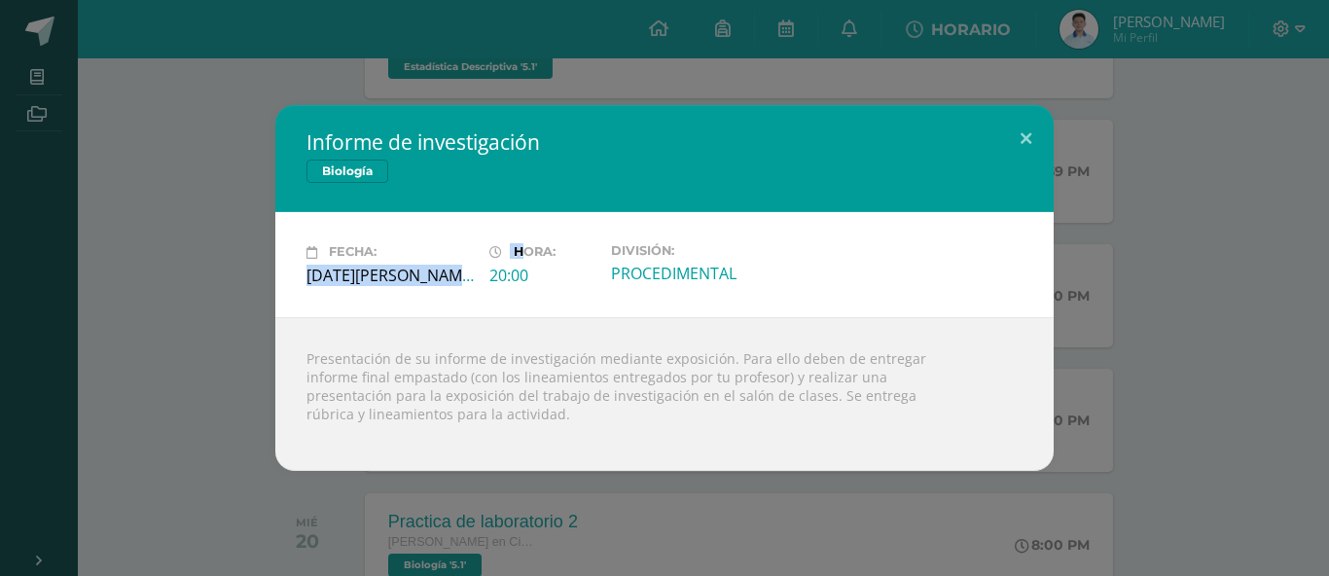 This screenshot has width=1329, height=576. What do you see at coordinates (534, 252) in the screenshot?
I see `span: Hora:` at bounding box center [534, 252].